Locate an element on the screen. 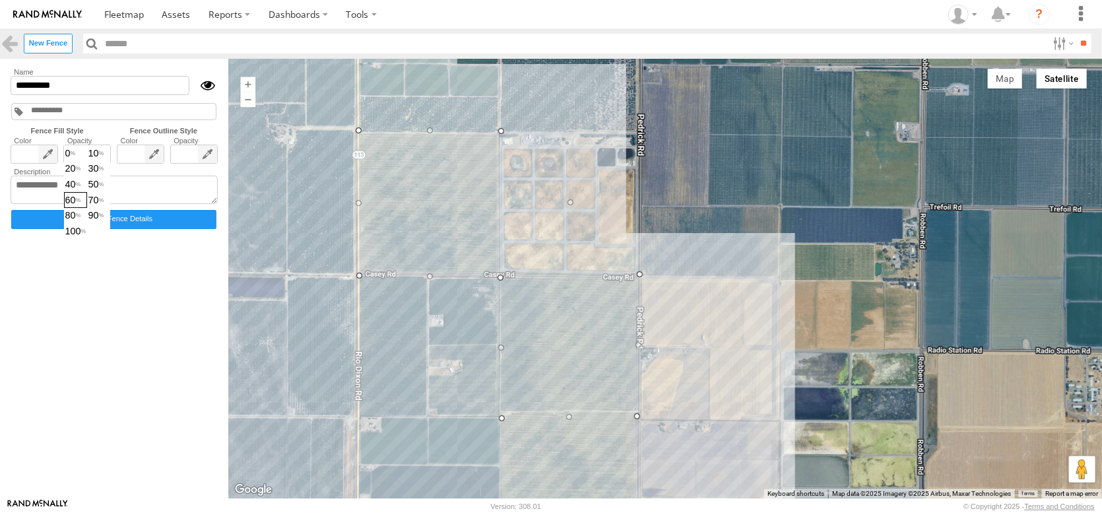 Image resolution: width=1102 pixels, height=513 pixels. a: Terms and Conditions is located at coordinates (1060, 506).